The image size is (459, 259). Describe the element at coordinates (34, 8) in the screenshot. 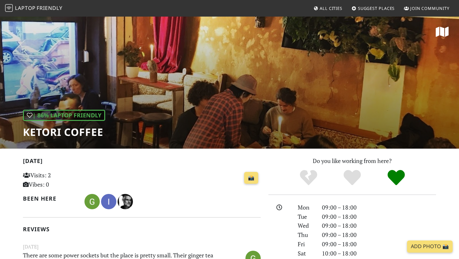

I see `a: LaptopFriendly LaptopFriendly` at that location.